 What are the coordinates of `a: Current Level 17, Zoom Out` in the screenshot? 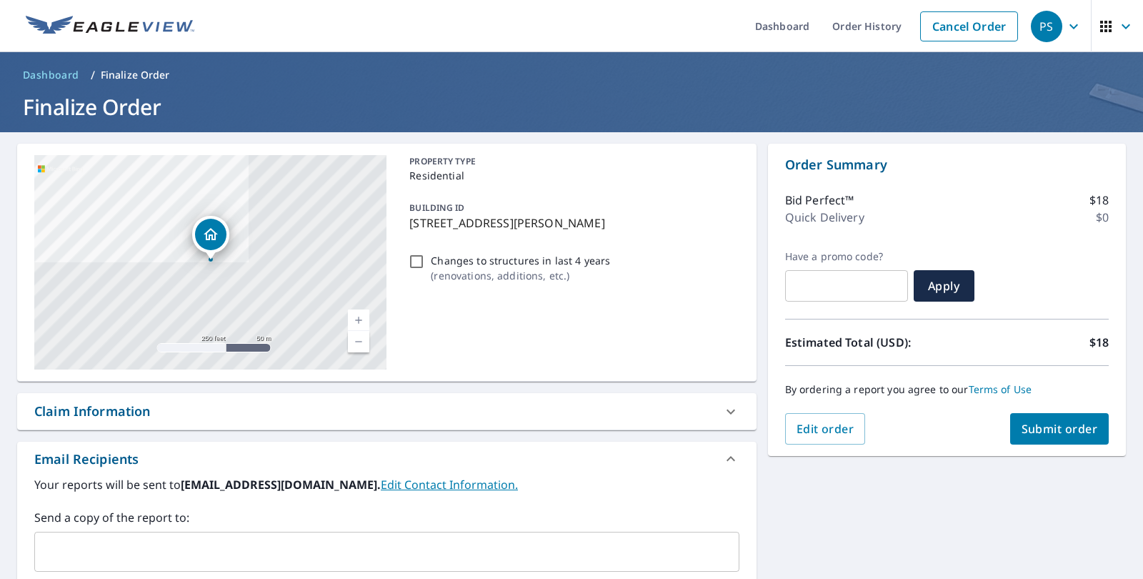 It's located at (359, 341).